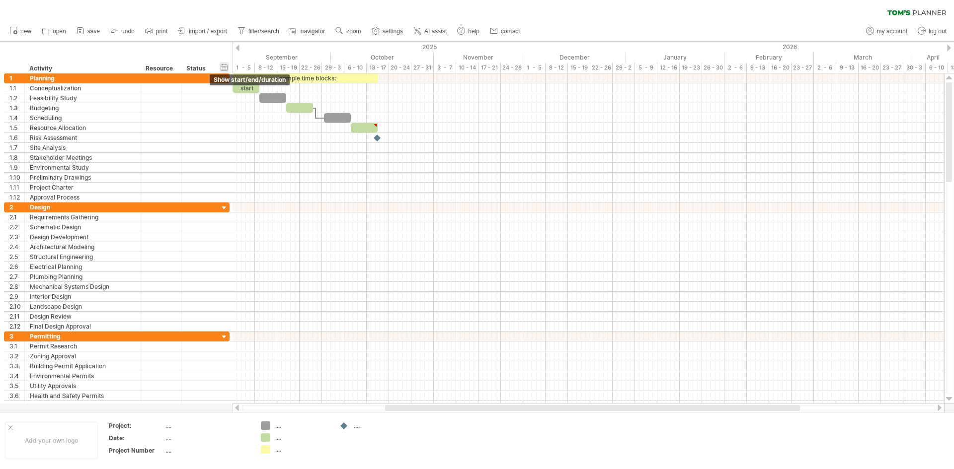 This screenshot has height=469, width=954. I want to click on div: 1 - 5, so click(534, 68).